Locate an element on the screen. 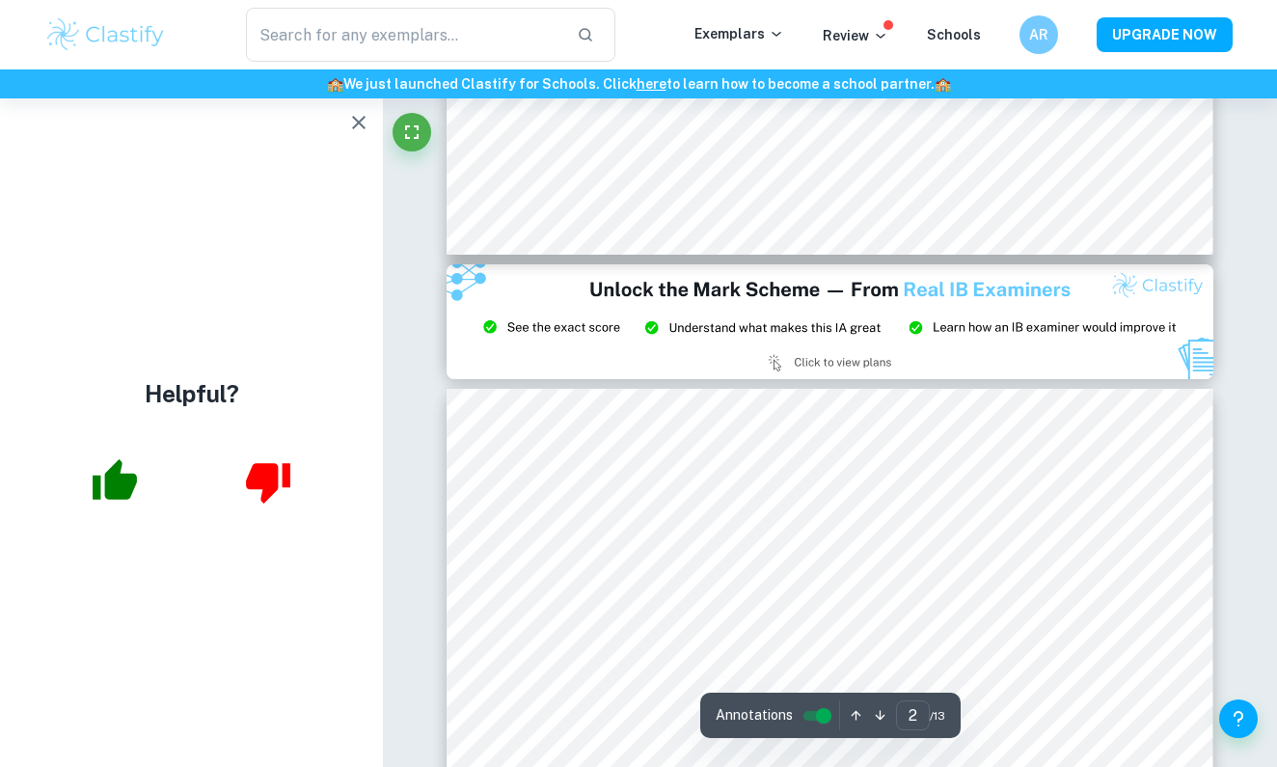 Image resolution: width=1277 pixels, height=767 pixels. a: Clastify logo is located at coordinates (105, 35).